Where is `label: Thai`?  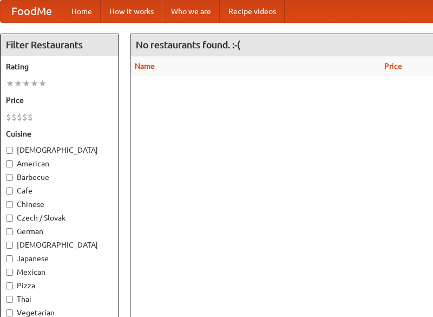
label: Thai is located at coordinates (60, 299).